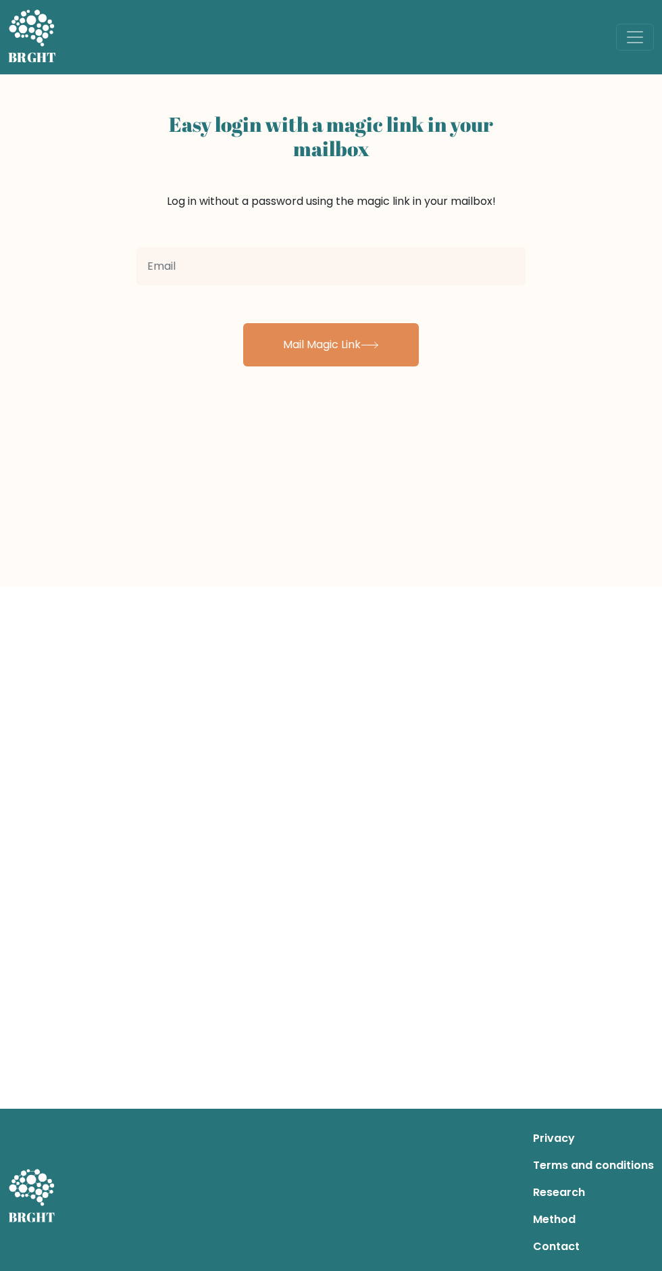 Image resolution: width=662 pixels, height=1271 pixels. What do you see at coordinates (593, 1219) in the screenshot?
I see `a: Method` at bounding box center [593, 1219].